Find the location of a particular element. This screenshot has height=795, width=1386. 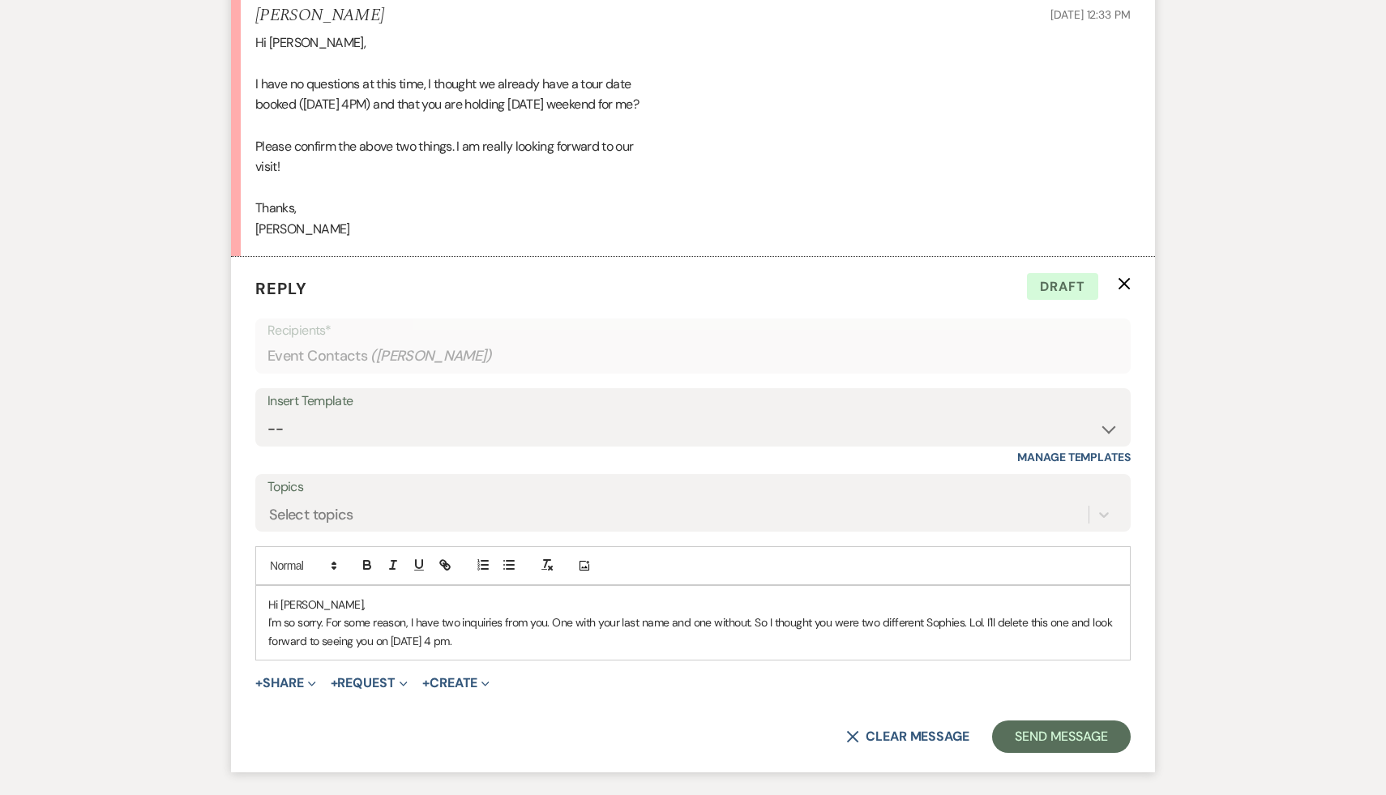

button: Request is located at coordinates (369, 683).